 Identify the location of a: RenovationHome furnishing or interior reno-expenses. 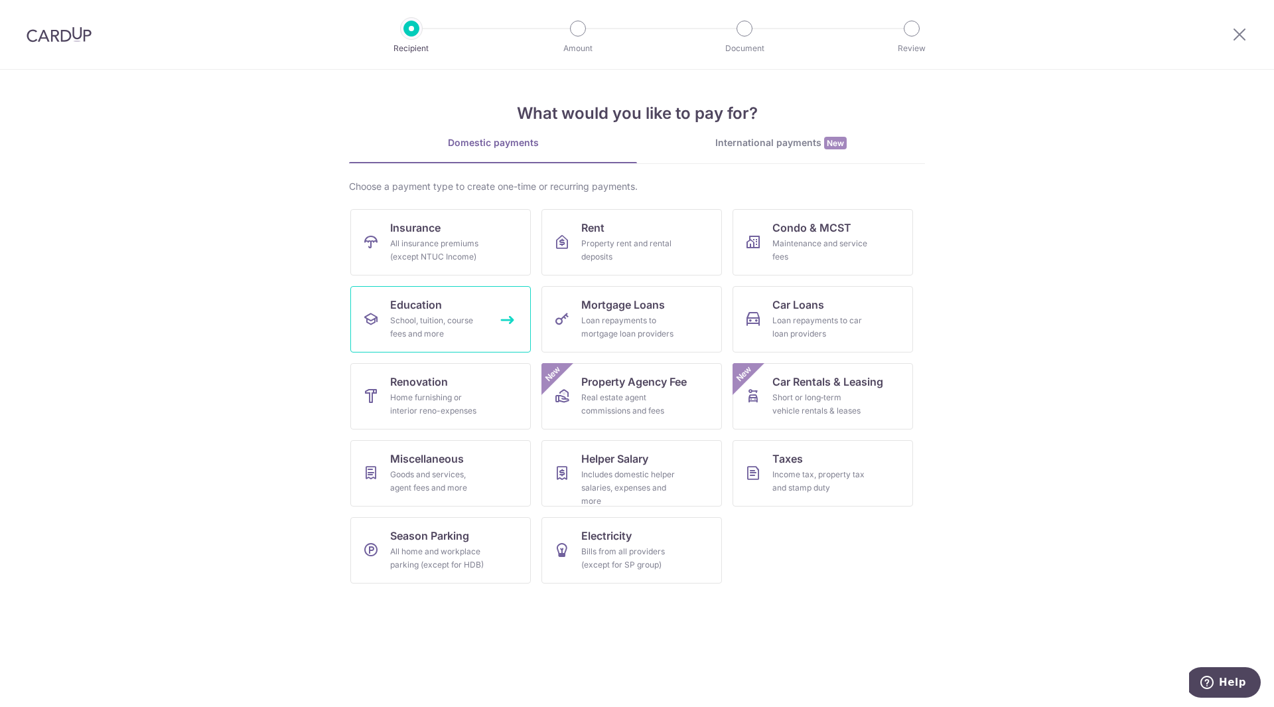
(441, 396).